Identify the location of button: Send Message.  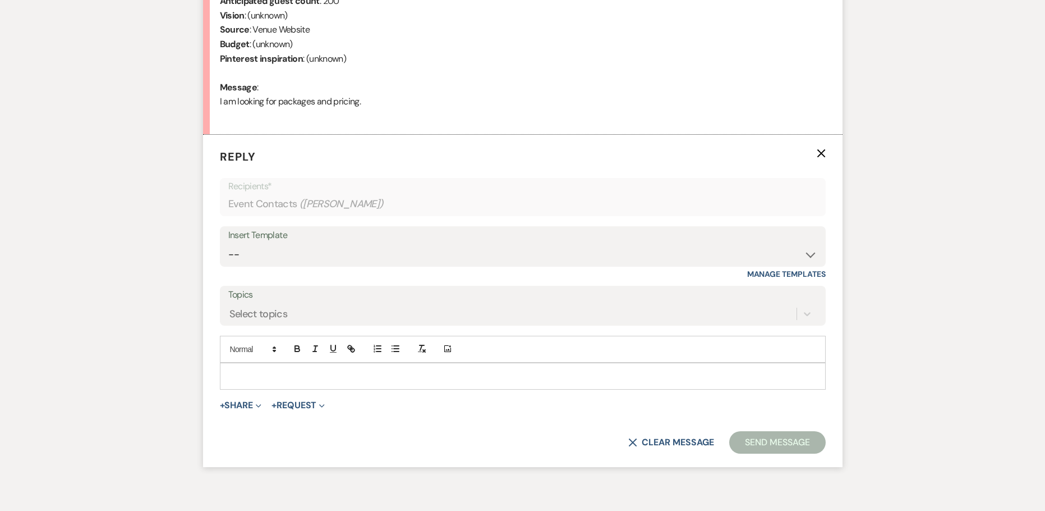
(777, 442).